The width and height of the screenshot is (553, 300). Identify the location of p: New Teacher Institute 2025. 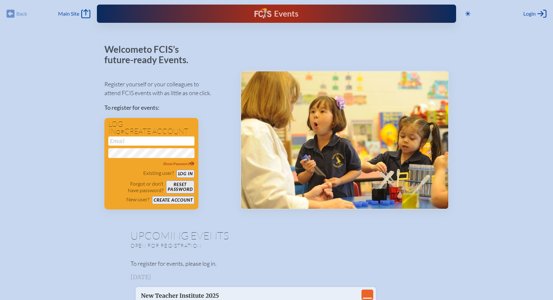
(223, 296).